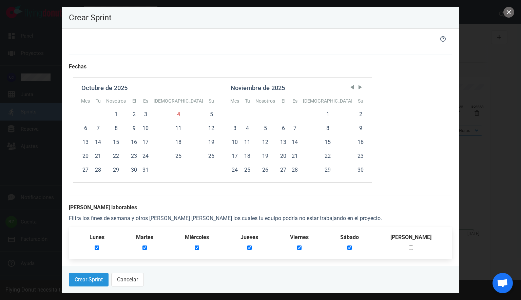 The width and height of the screenshot is (521, 300). I want to click on div: Sábado 15 de noviembre de 2025, so click(327, 142).